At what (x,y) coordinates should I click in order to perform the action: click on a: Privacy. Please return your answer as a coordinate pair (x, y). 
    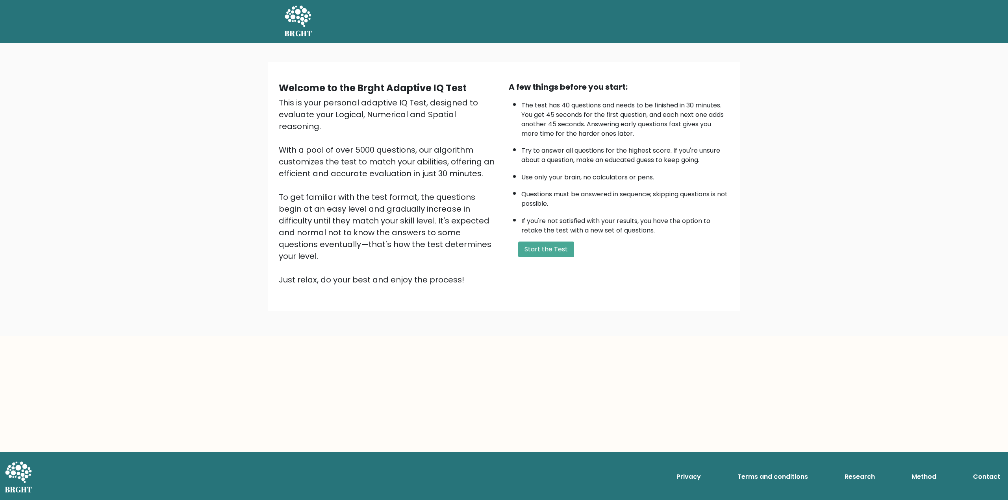
    Looking at the image, I should click on (688, 477).